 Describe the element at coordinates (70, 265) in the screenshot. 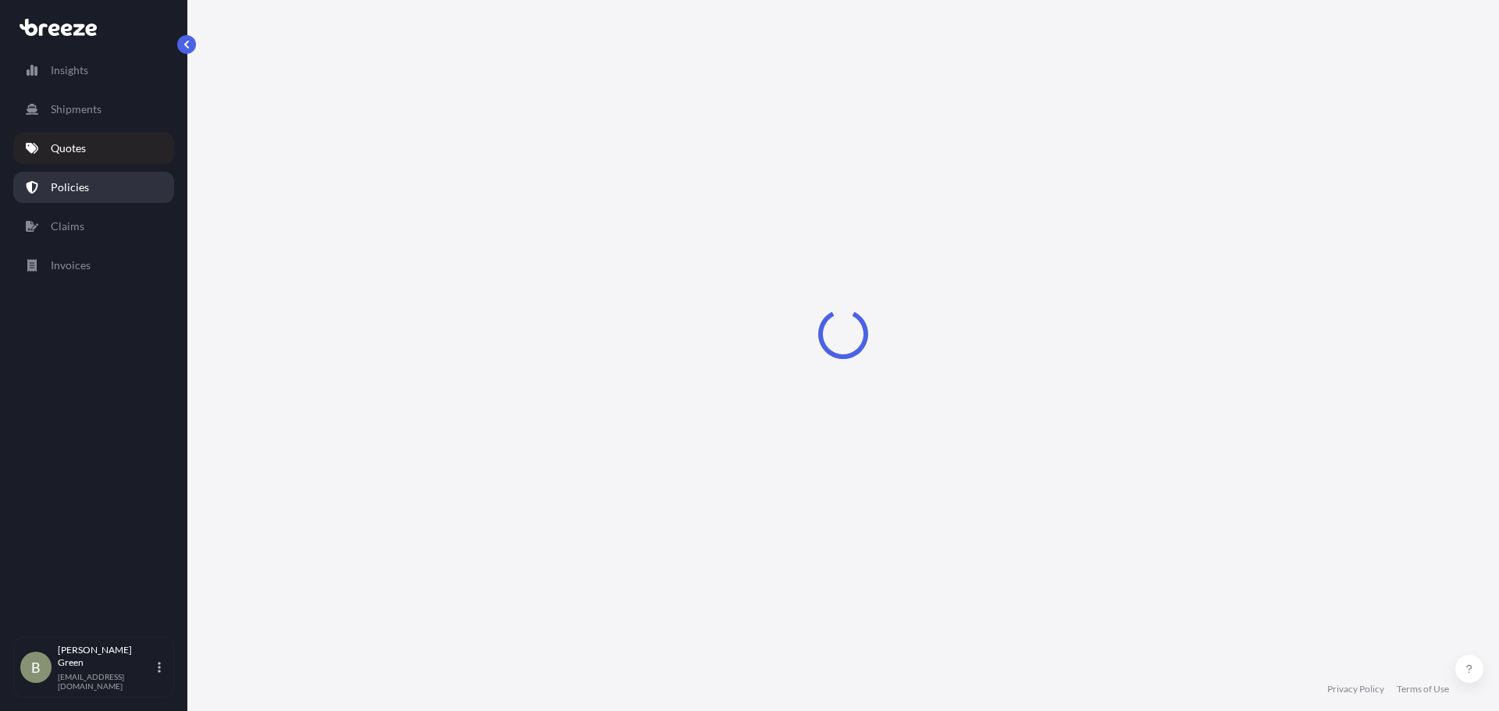

I see `p: Invoices` at that location.